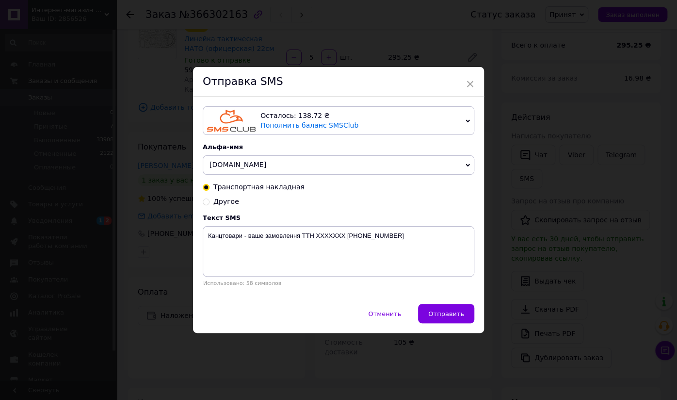 This screenshot has width=677, height=400. I want to click on div: Использовано: 58 символов, so click(338, 283).